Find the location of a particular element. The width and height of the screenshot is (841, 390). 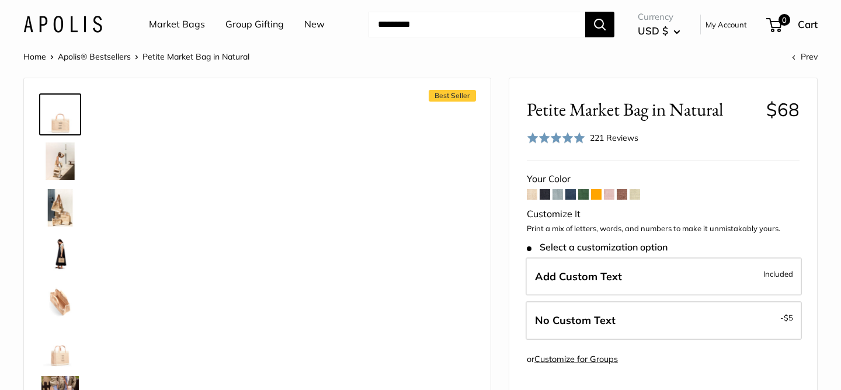

span: Best Seller is located at coordinates (452, 96).